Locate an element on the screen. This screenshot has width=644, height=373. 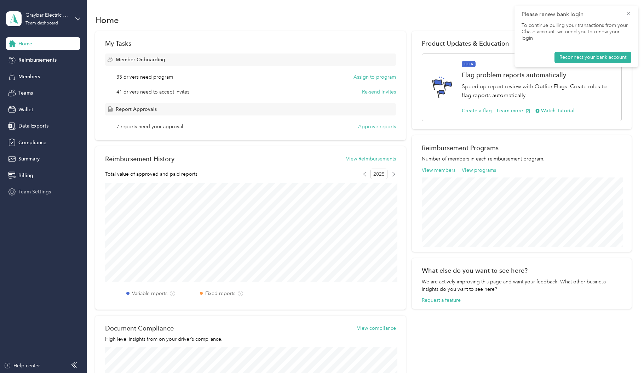
span: Billing is located at coordinates (26, 175).